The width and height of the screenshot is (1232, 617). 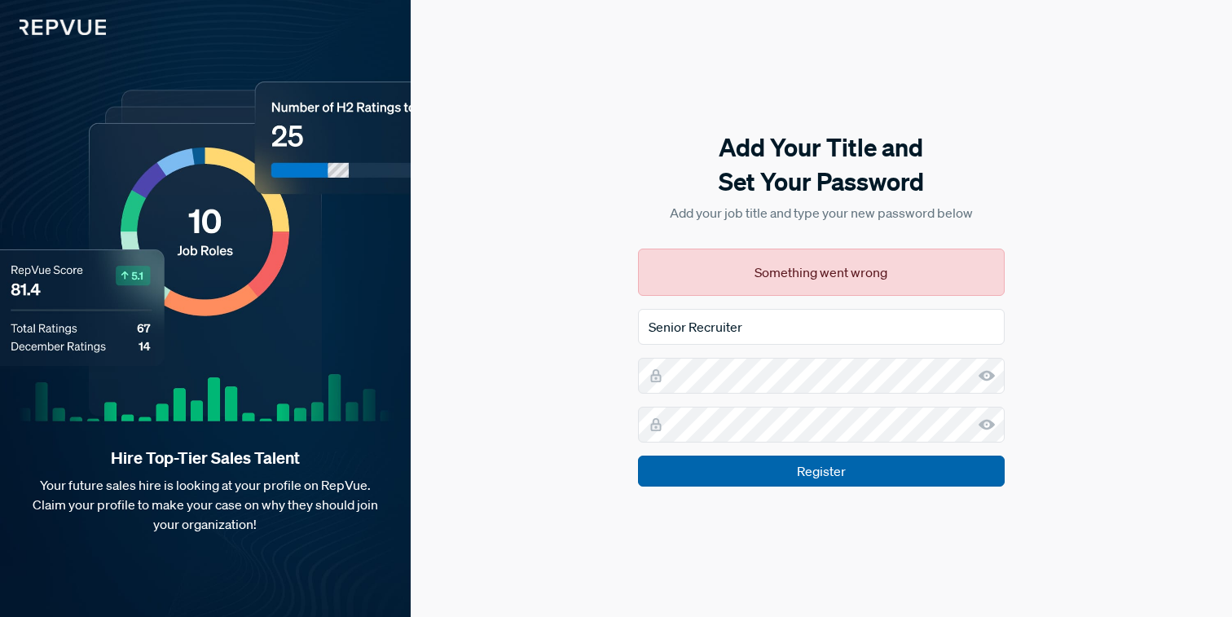 I want to click on p: Your future sales hire is looking at your profile on RepVue. Claim your profile to make your case..., so click(x=205, y=504).